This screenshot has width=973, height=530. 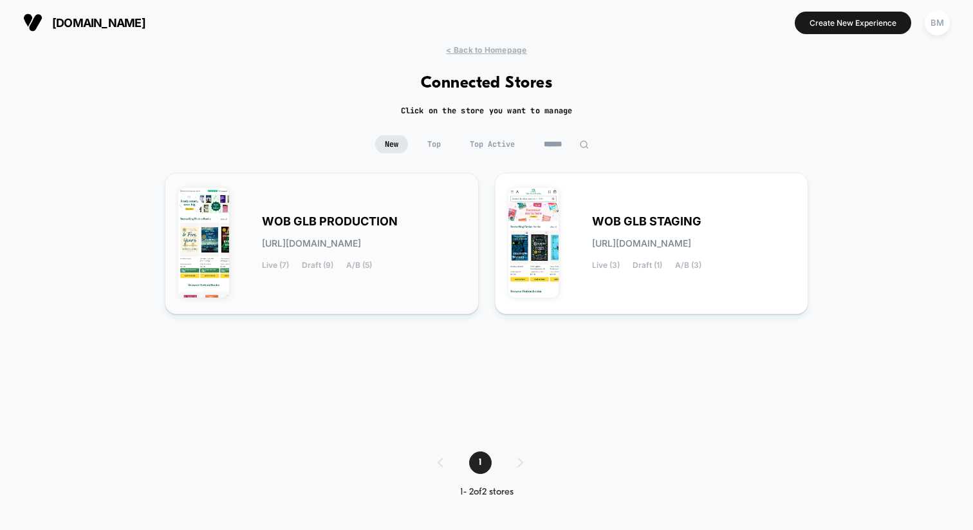 I want to click on span: < Back to Homepage, so click(x=486, y=50).